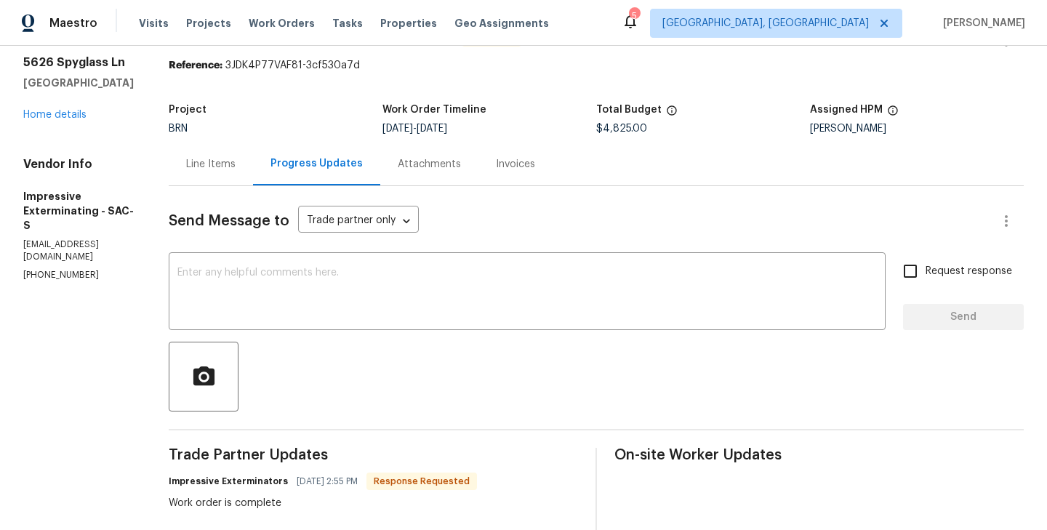 This screenshot has height=530, width=1047. What do you see at coordinates (73, 23) in the screenshot?
I see `span: Maestro` at bounding box center [73, 23].